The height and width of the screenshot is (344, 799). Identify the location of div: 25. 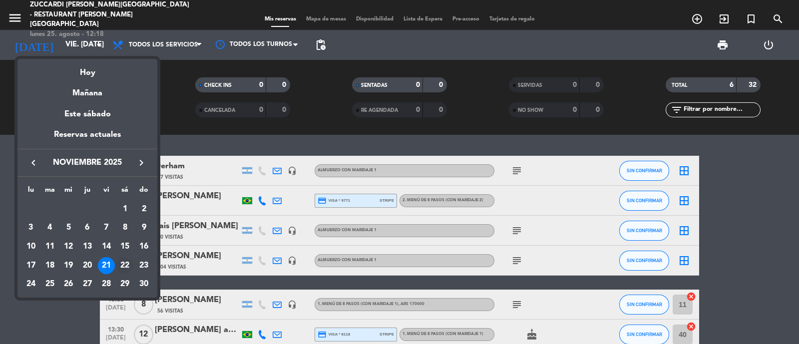
(50, 284).